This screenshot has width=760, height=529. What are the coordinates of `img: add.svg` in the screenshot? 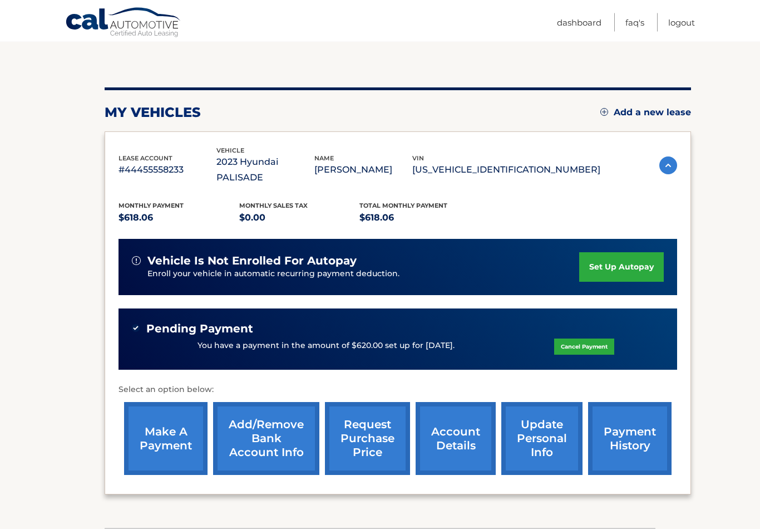 It's located at (605, 112).